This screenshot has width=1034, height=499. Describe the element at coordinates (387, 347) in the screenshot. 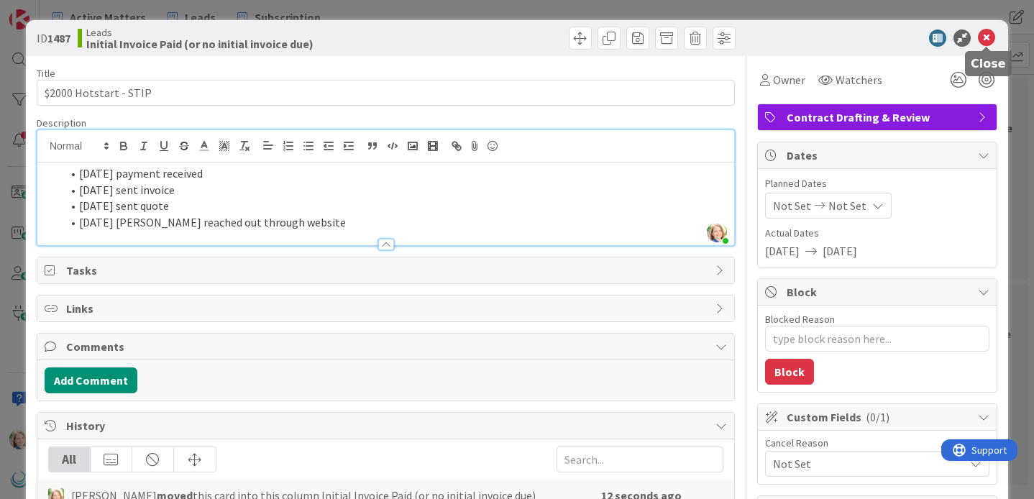

I see `span: Comments` at that location.